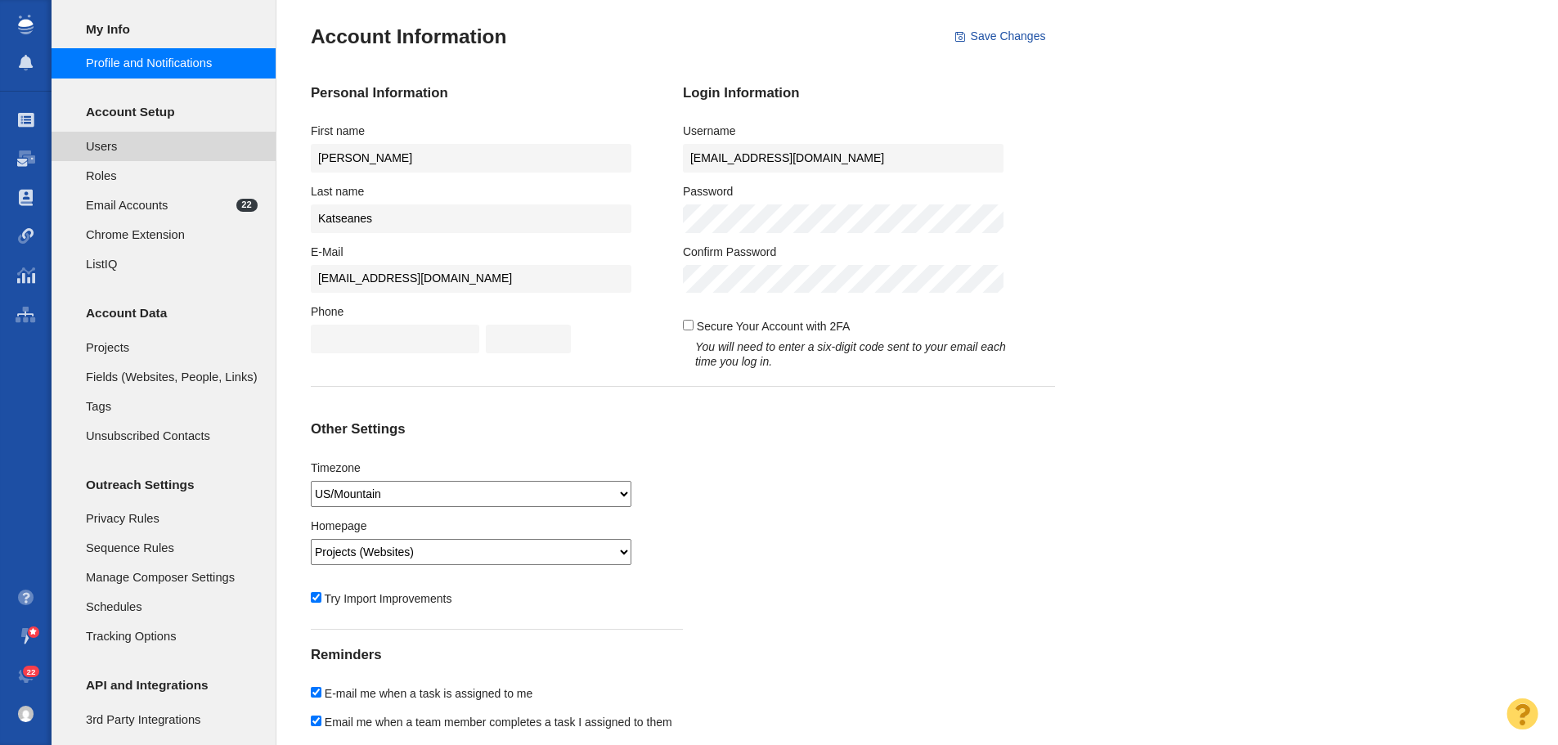  What do you see at coordinates (429, 694) in the screenshot?
I see `span: E-mail me when a task is assigned to me` at bounding box center [429, 694].